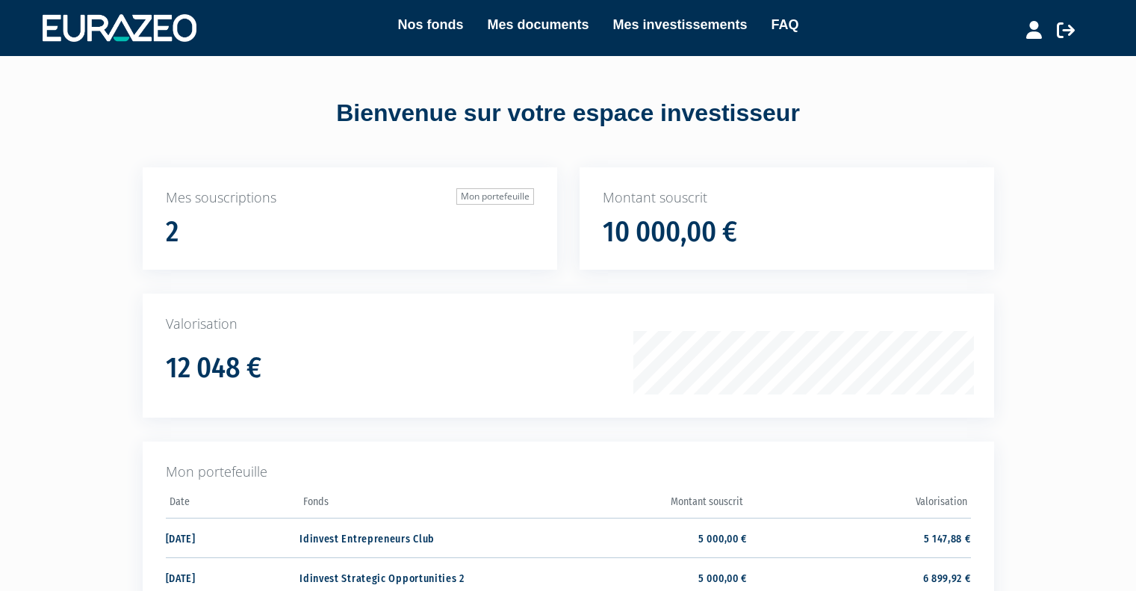  What do you see at coordinates (233, 504) in the screenshot?
I see `th: Date` at bounding box center [233, 504].